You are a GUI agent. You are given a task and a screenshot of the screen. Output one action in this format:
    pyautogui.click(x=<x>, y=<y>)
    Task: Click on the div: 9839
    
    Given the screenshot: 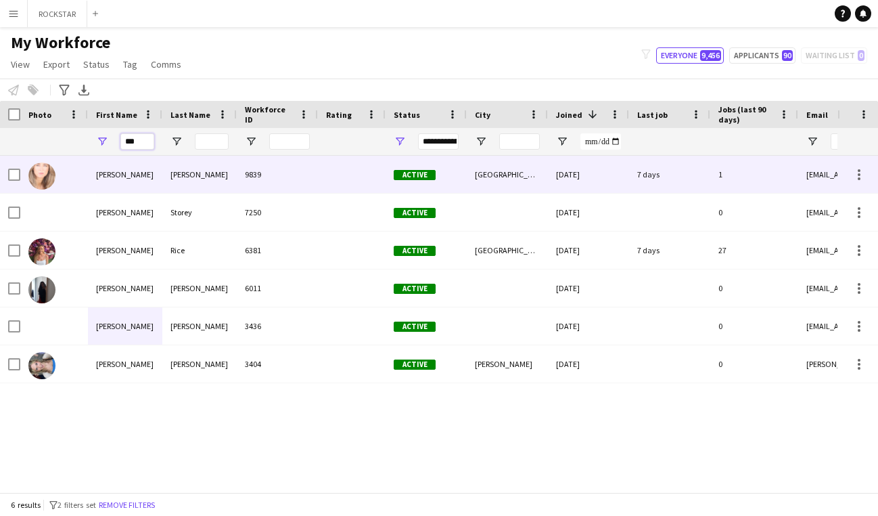 What is the action you would take?
    pyautogui.click(x=277, y=174)
    